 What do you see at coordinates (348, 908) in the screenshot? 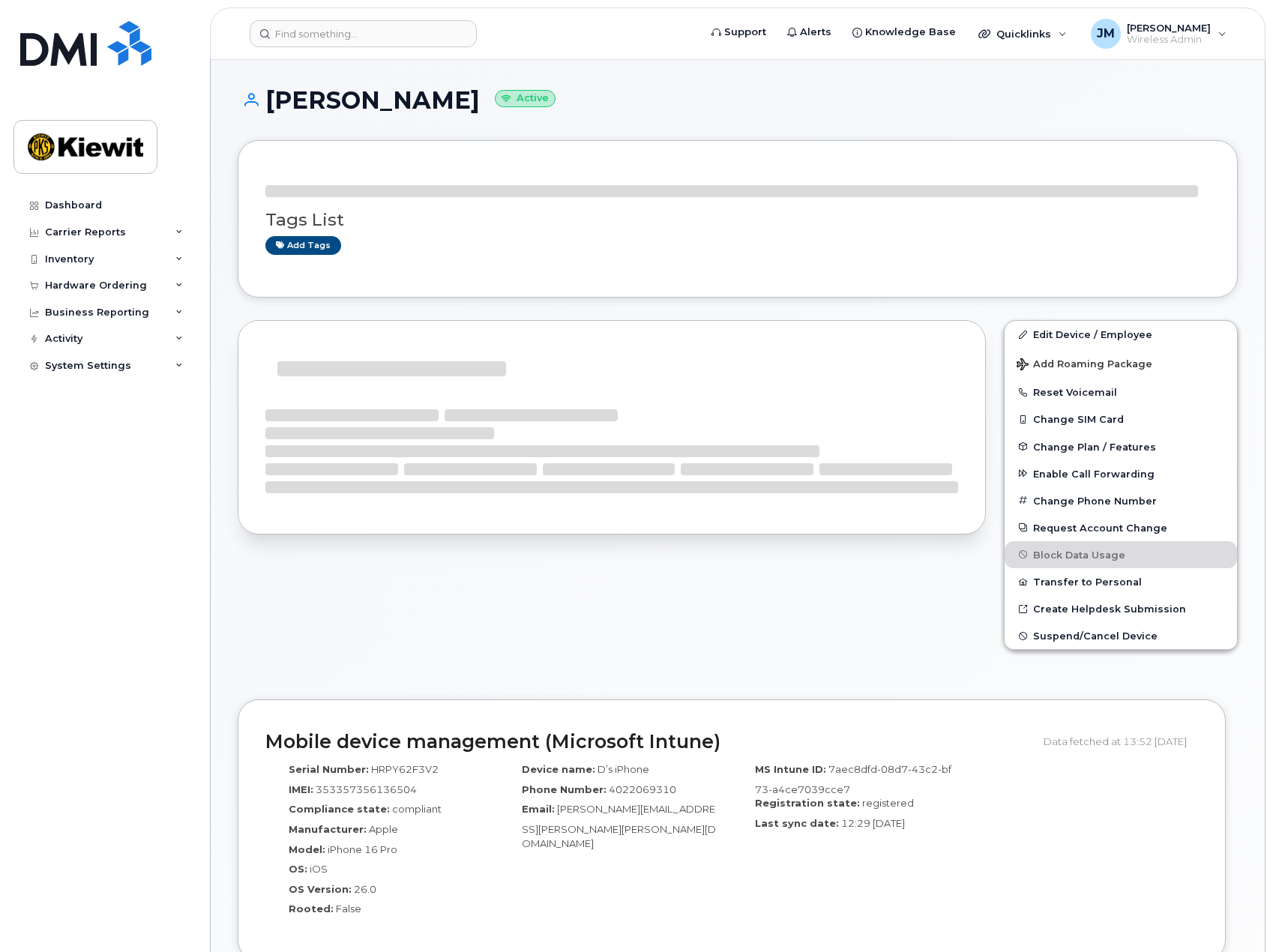
I see `span: False` at bounding box center [348, 908].